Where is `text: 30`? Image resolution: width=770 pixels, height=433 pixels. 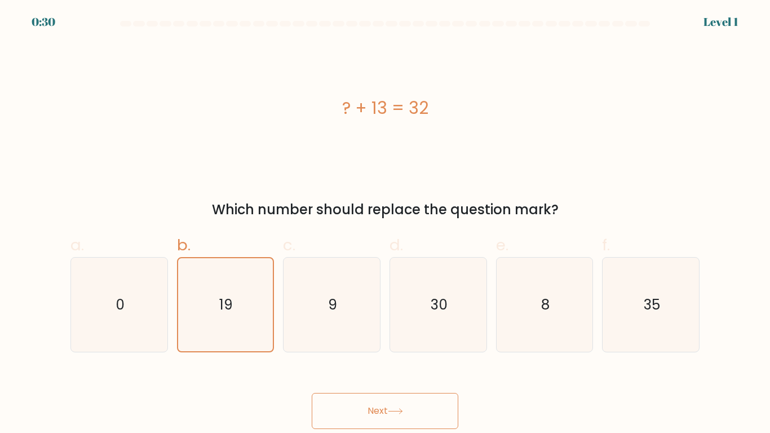 text: 30 is located at coordinates (439, 304).